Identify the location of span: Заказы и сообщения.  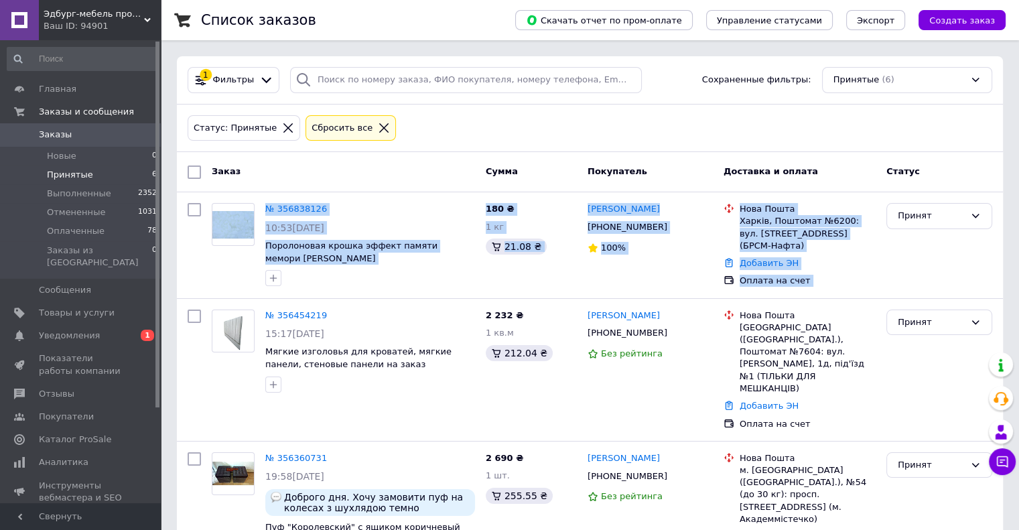
(86, 112).